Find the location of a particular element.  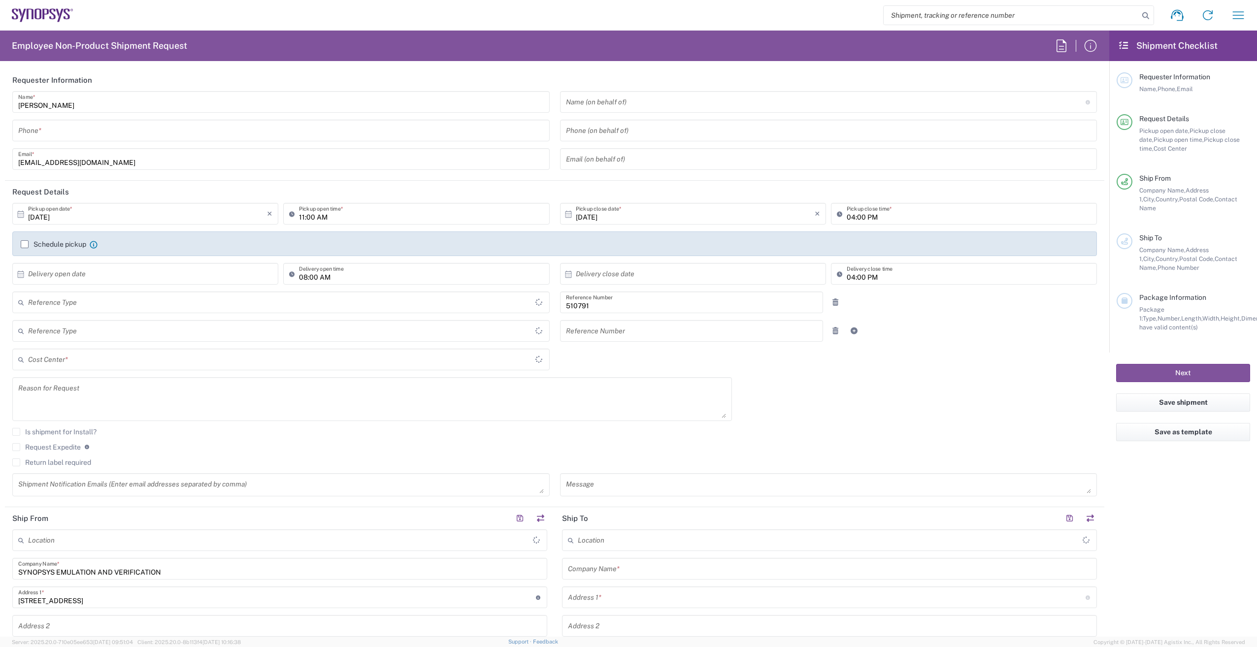

span: Pickup open date, is located at coordinates (1164, 131).